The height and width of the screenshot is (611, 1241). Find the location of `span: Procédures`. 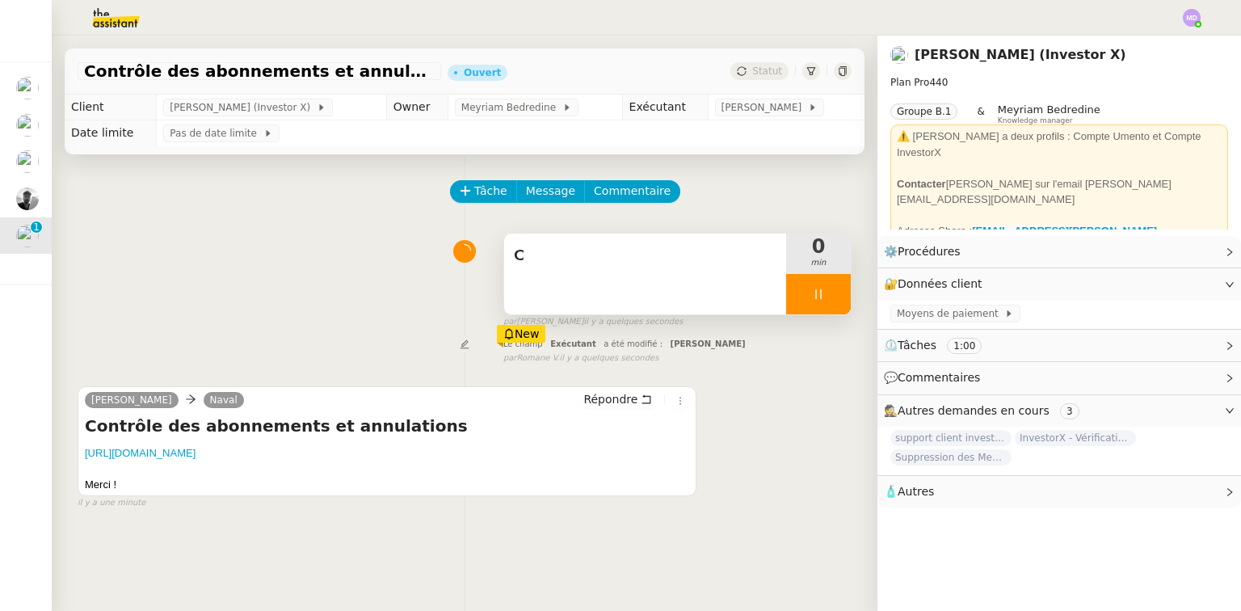

span: Procédures is located at coordinates (929, 251).